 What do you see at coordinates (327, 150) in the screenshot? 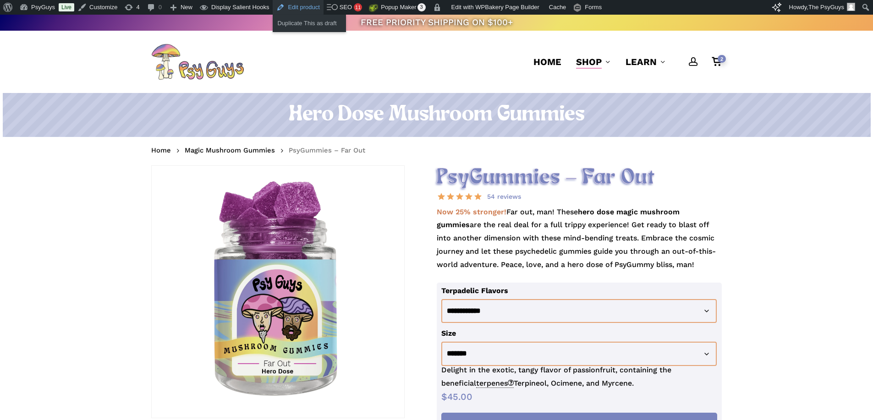
I see `span: PsyGummies – Far Out` at bounding box center [327, 150].